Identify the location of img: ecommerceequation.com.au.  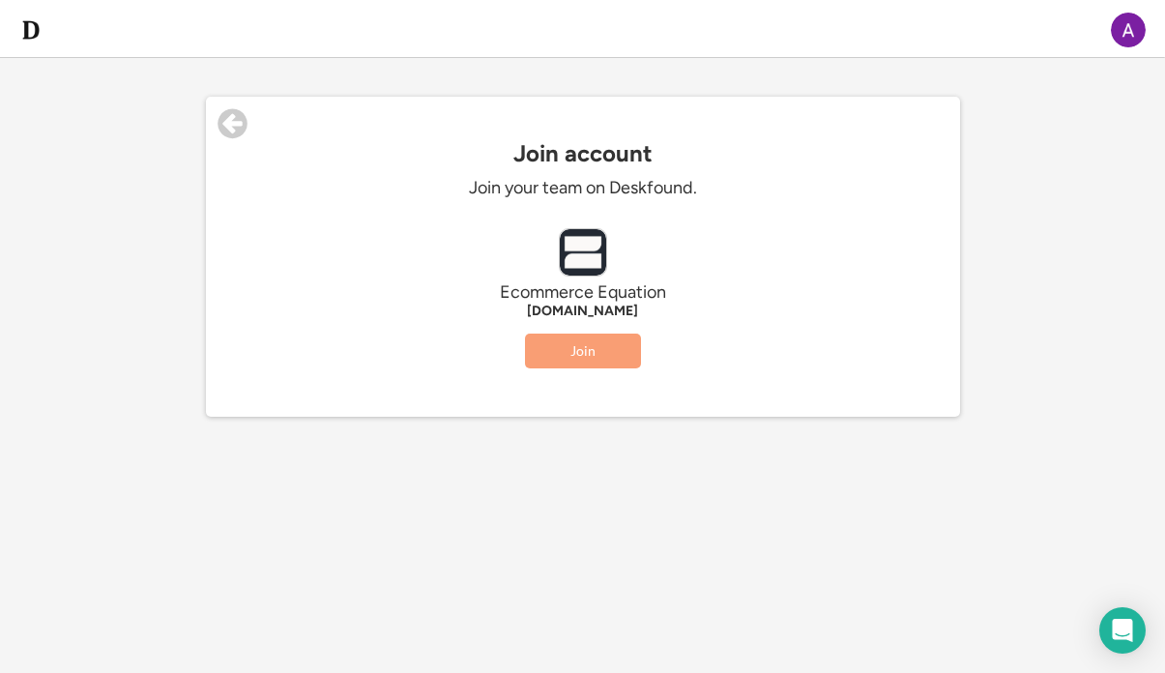
(583, 252).